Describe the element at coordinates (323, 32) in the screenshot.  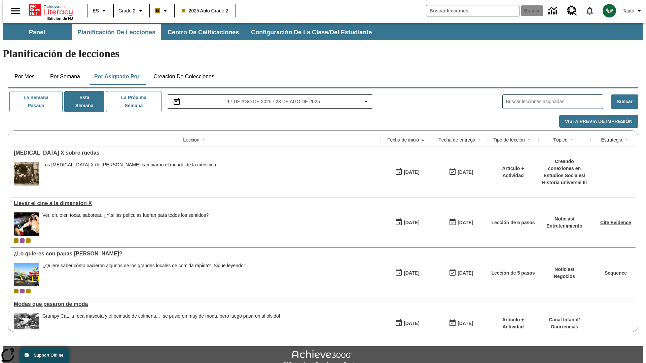
I see `div: Subbarra de navegación` at that location.